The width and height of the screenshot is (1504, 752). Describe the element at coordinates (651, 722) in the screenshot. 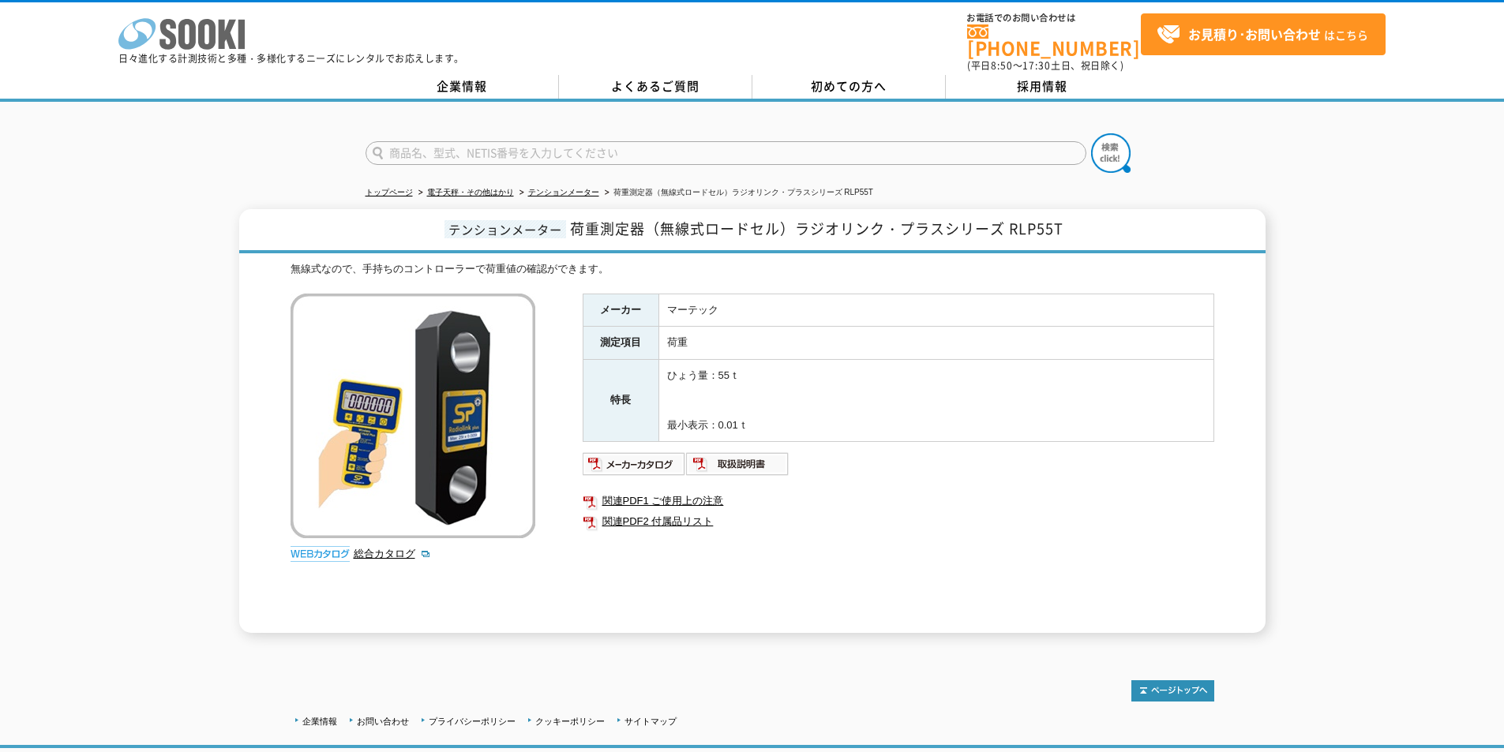

I see `a: サイトマップ` at that location.